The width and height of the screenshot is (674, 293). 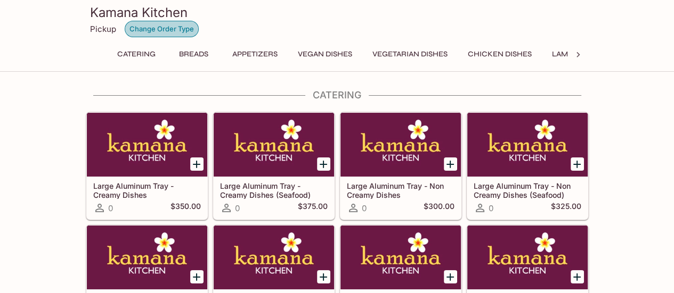 I want to click on button: Add Large Aluminum Tray - Creamy Dishes, so click(x=197, y=164).